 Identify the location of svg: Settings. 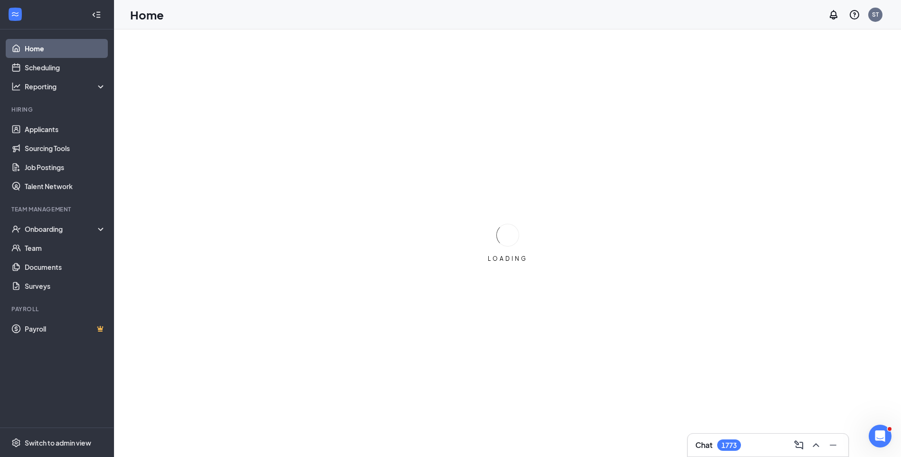
(16, 443).